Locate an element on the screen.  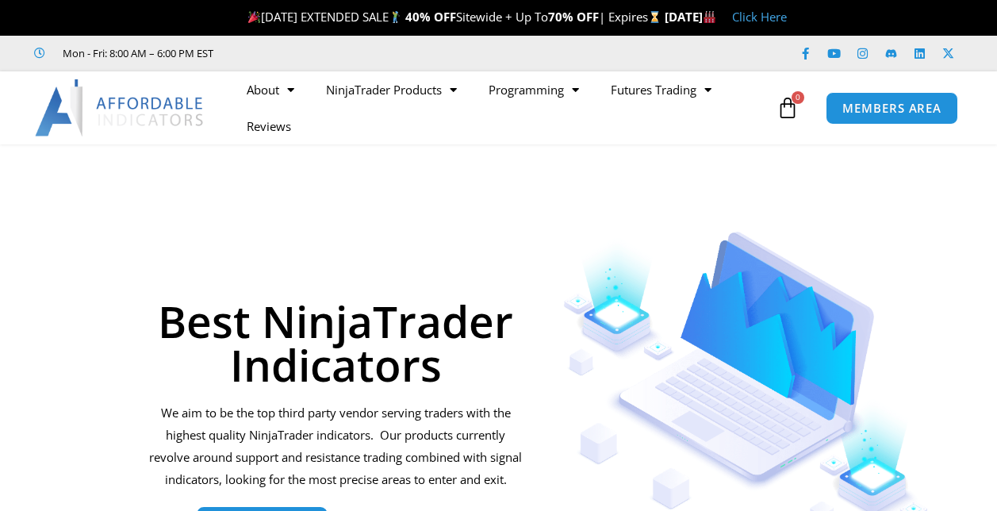
a: MEMBERS AREA is located at coordinates (891, 108).